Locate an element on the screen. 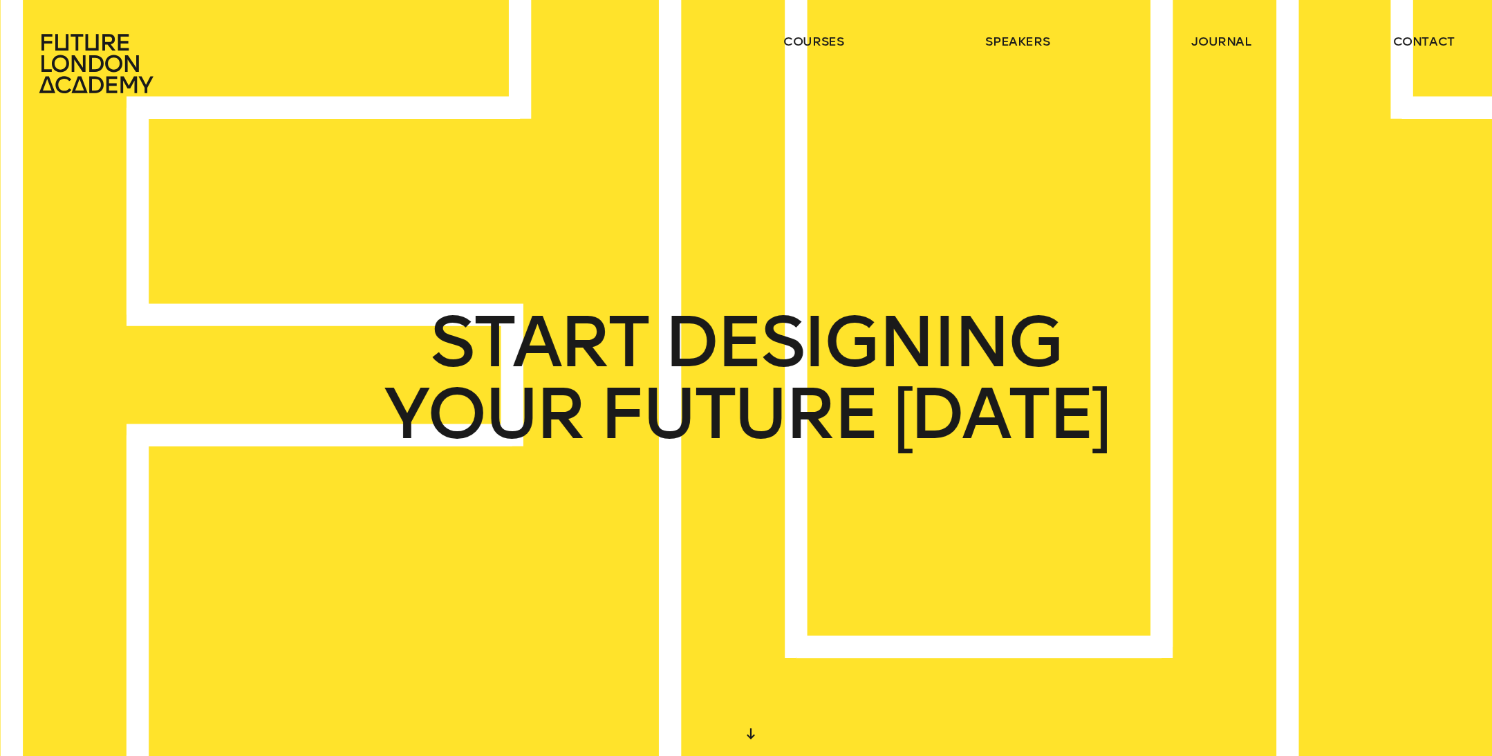 The height and width of the screenshot is (756, 1492). a: speakers is located at coordinates (1017, 41).